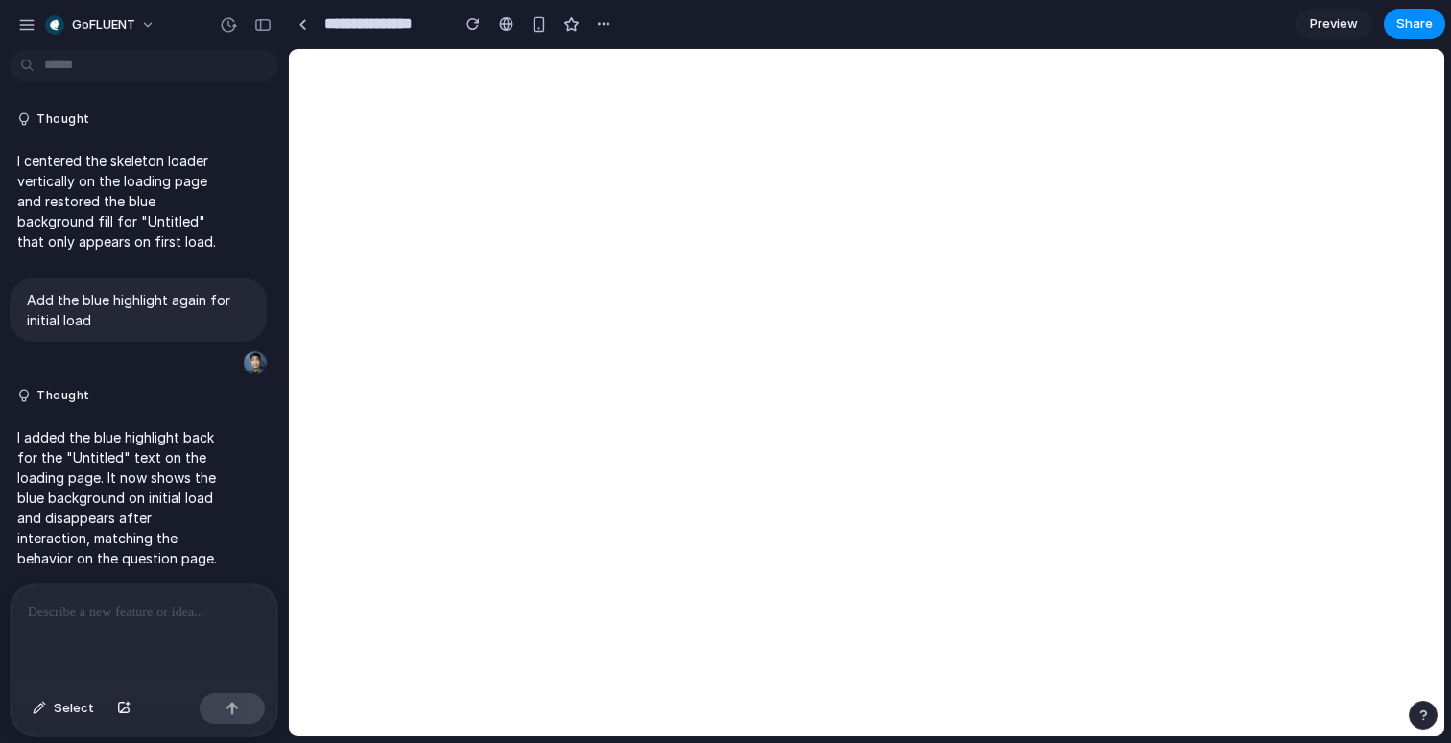  I want to click on button: goFLUENT, so click(101, 25).